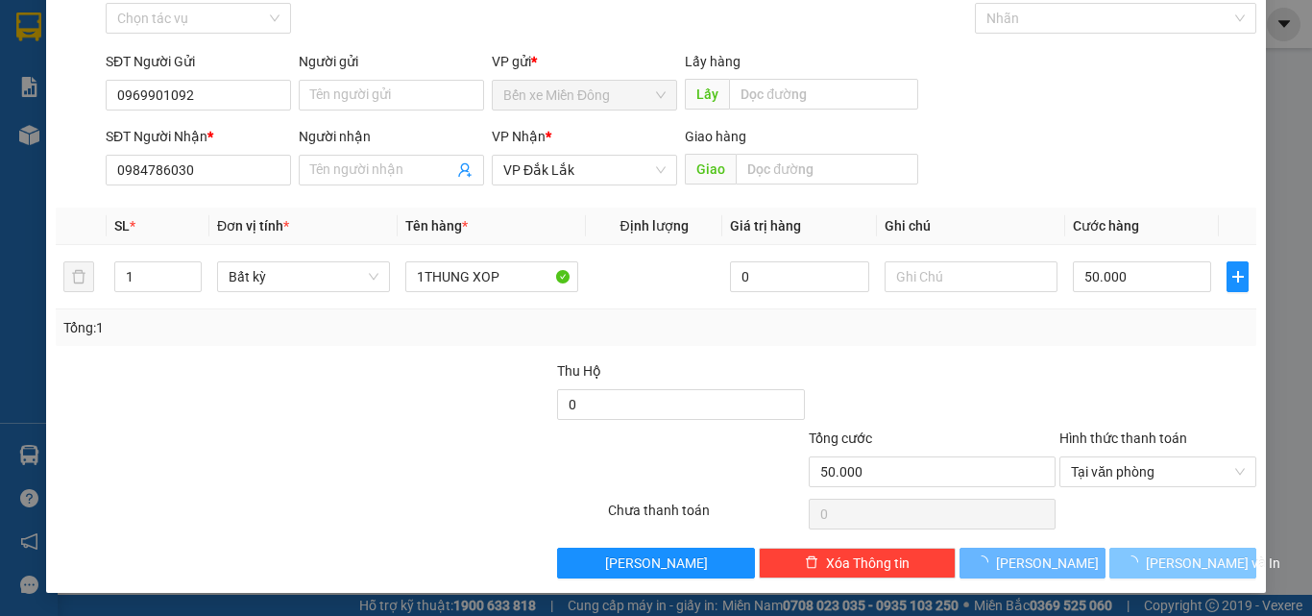 The height and width of the screenshot is (616, 1312). What do you see at coordinates (1105, 226) in the screenshot?
I see `span: Cước hàng` at bounding box center [1105, 226].